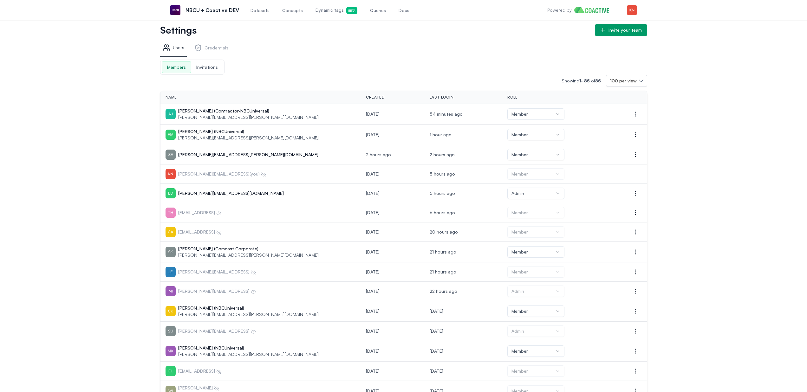 Image resolution: width=807 pixels, height=392 pixels. Describe the element at coordinates (623, 81) in the screenshot. I see `span: 100 per view` at that location.